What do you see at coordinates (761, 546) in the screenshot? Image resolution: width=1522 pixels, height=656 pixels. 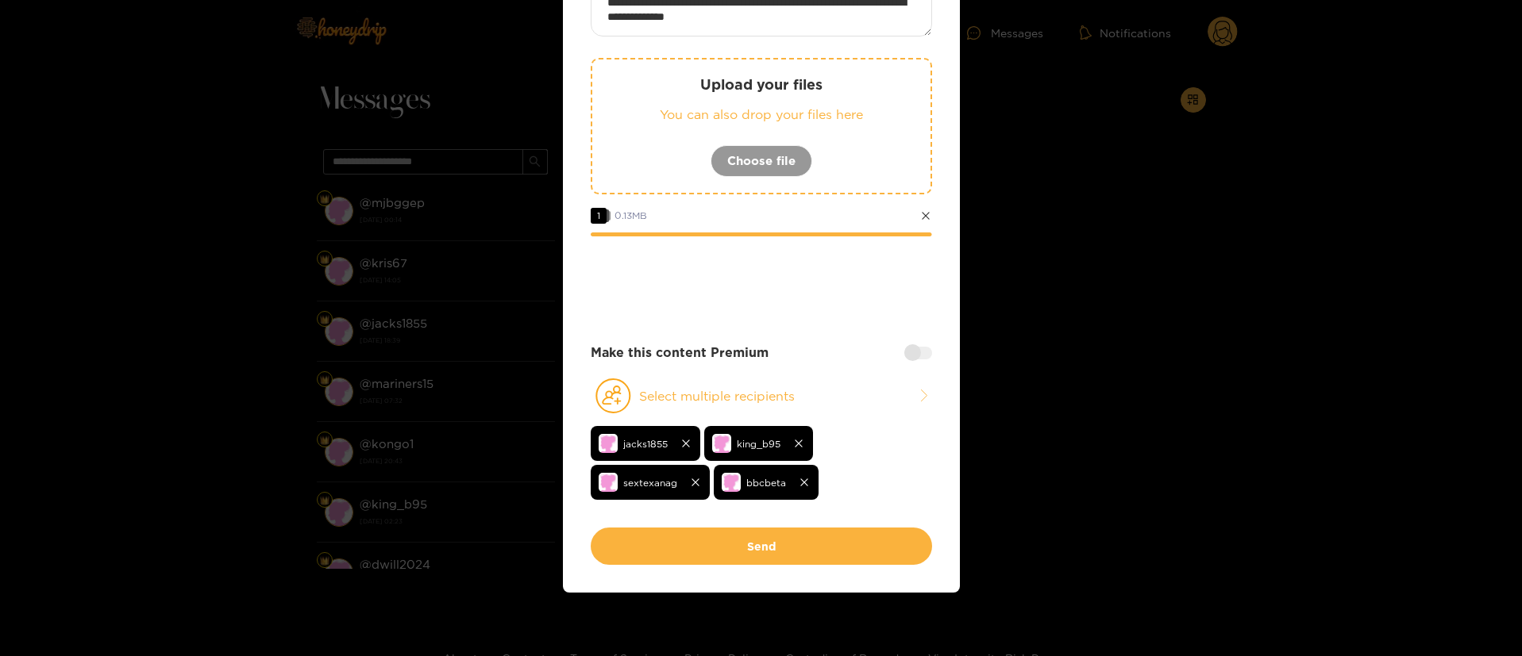 I see `button: Send` at bounding box center [761, 546].